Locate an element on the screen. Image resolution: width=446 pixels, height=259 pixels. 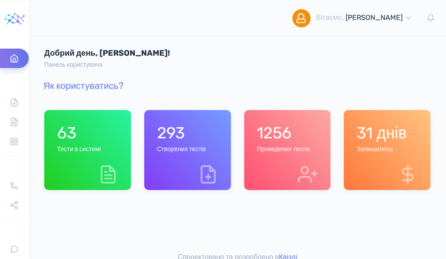
a: 1256 Проведених тестів is located at coordinates (288, 150).